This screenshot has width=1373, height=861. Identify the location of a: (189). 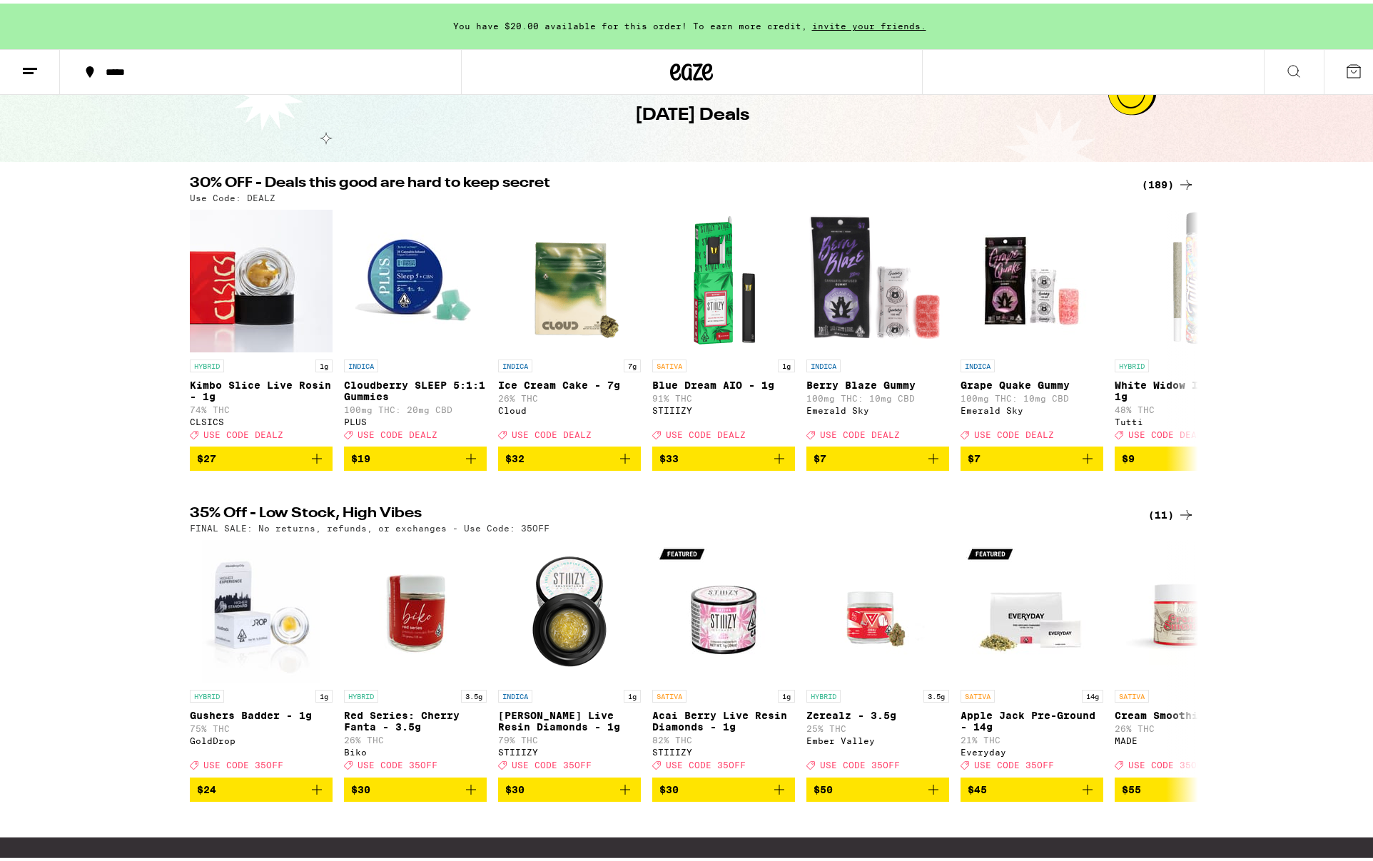
(1168, 181).